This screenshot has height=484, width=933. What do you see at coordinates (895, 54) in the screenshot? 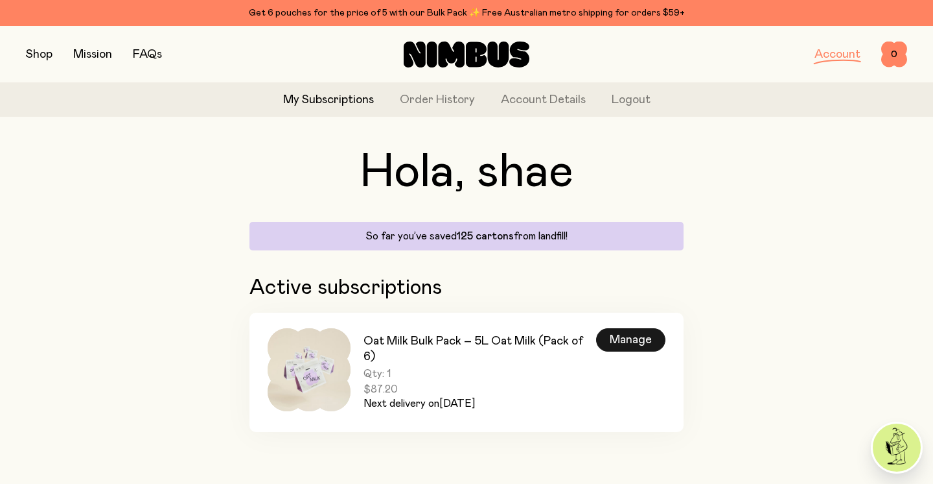
I see `span: 0` at bounding box center [895, 54].